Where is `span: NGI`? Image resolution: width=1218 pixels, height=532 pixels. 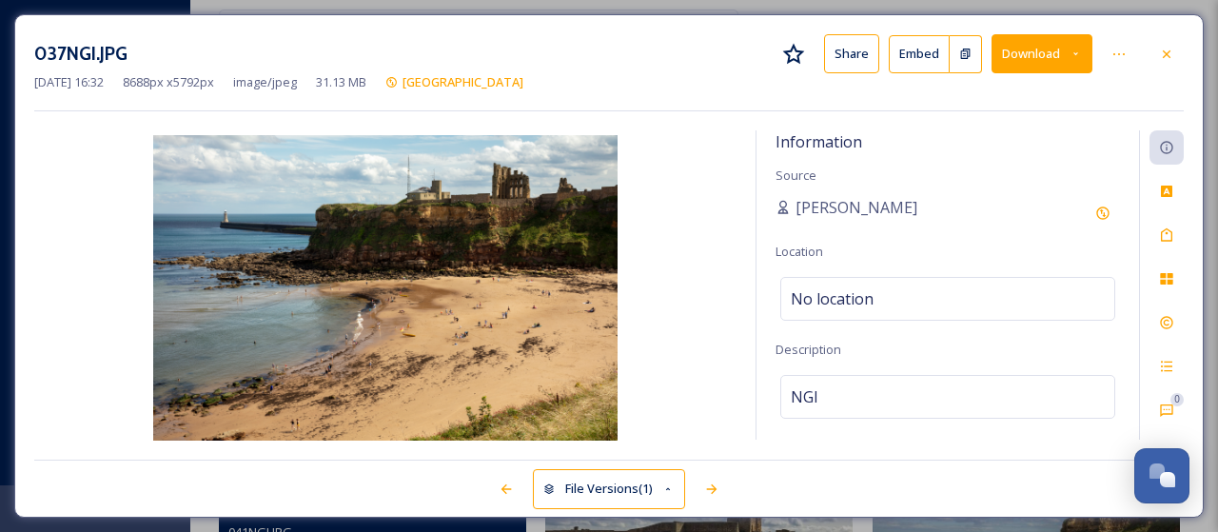 span: NGI is located at coordinates (804, 397).